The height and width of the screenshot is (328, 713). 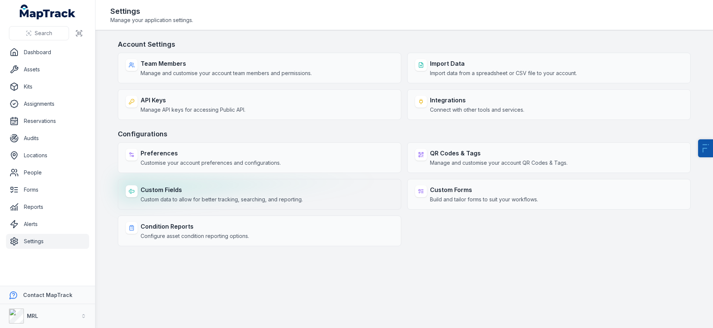 I want to click on a: PreferencesCustomise your account preferences and configurations., so click(x=260, y=157).